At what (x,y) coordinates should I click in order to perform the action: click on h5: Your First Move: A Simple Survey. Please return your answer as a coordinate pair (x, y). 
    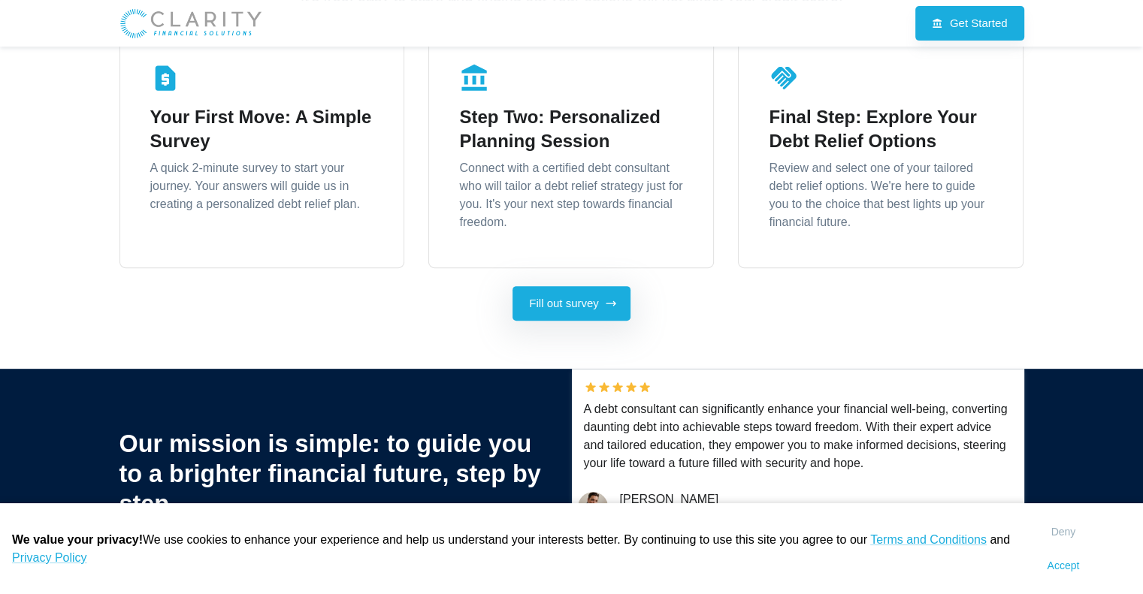
    Looking at the image, I should click on (262, 129).